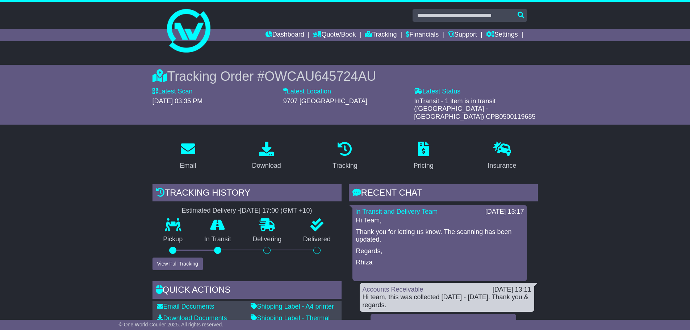 This screenshot has width=690, height=330. Describe the element at coordinates (502, 35) in the screenshot. I see `a: Settings` at that location.